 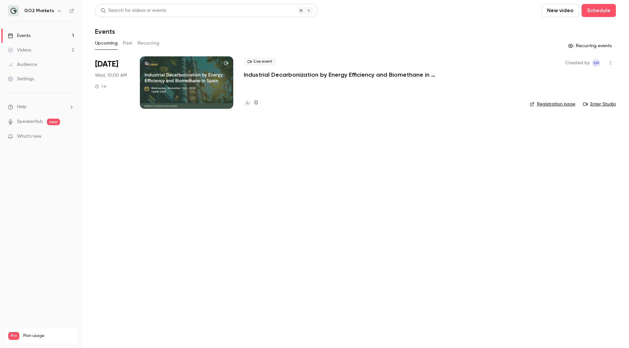 What do you see at coordinates (251, 103) in the screenshot?
I see `a: 0` at bounding box center [251, 103].